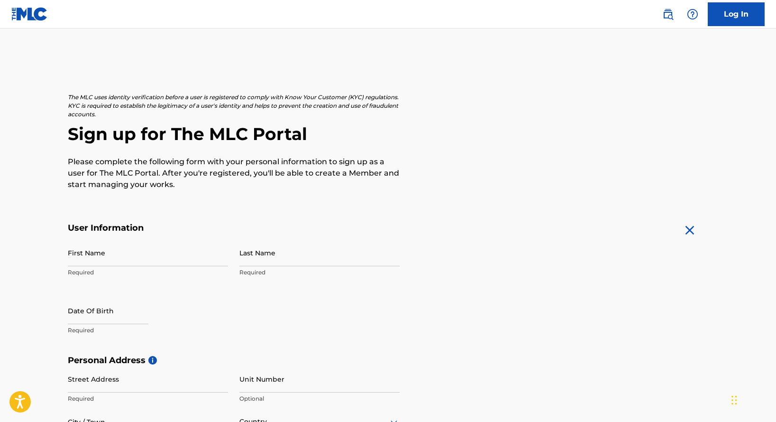 This screenshot has height=422, width=776. I want to click on div: Help, so click(693, 14).